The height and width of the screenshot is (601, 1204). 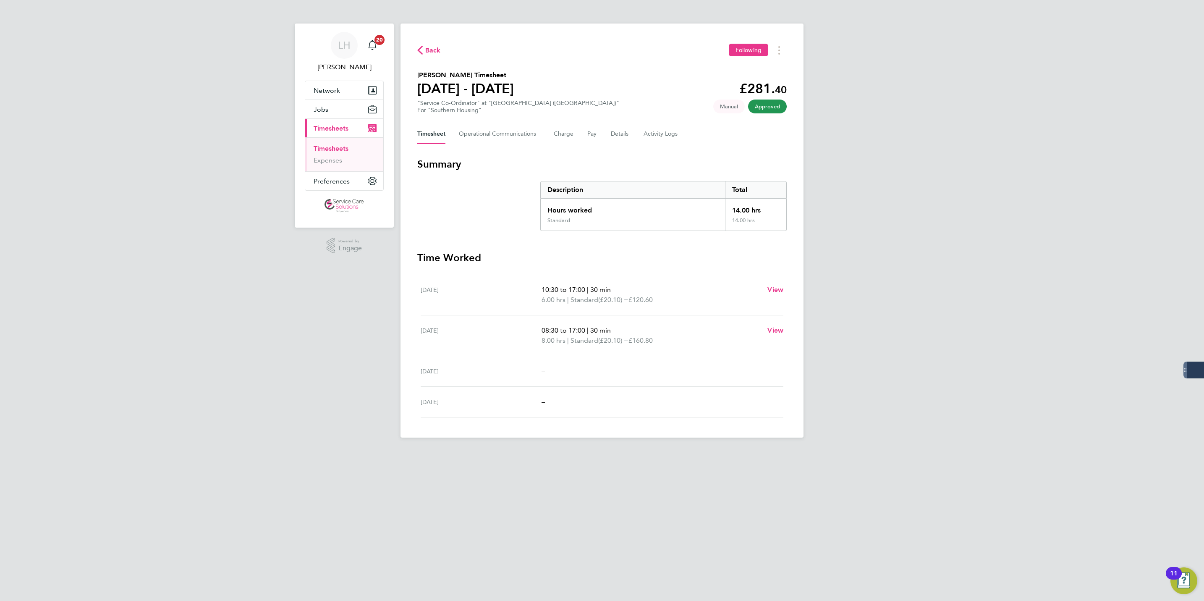 What do you see at coordinates (748, 50) in the screenshot?
I see `button: Following` at bounding box center [748, 50].